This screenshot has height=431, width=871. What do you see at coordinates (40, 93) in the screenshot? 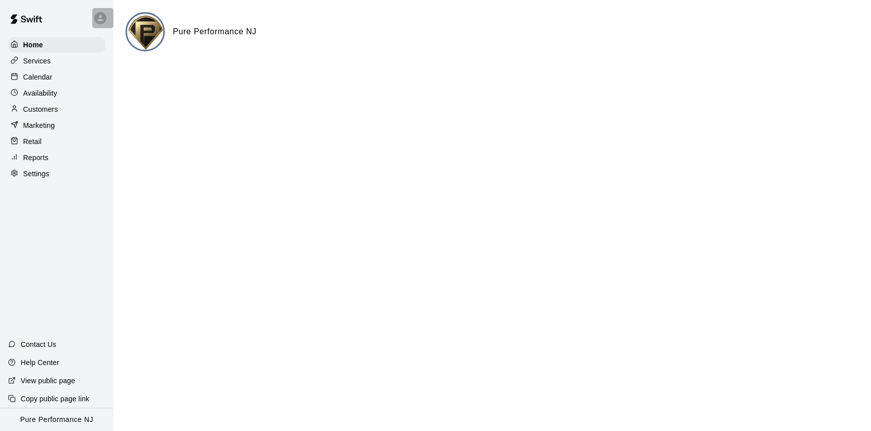
I see `p: Availability` at bounding box center [40, 93].